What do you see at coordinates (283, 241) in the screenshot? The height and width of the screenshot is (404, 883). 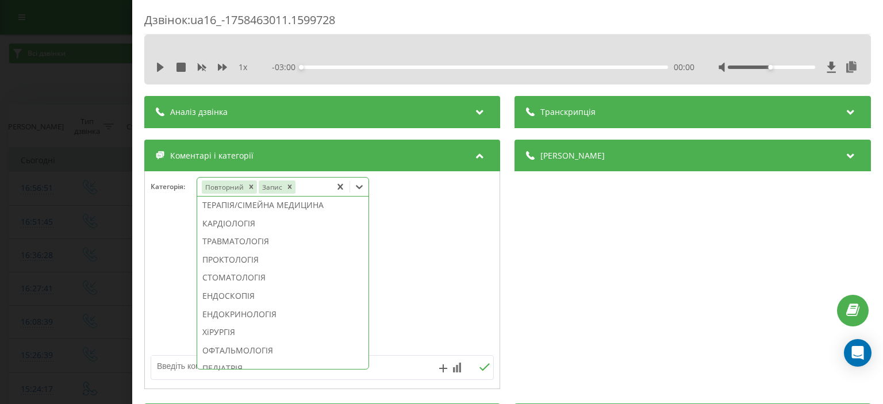 I see `div: ТРАВМАТОЛОГІЯ` at bounding box center [283, 241].